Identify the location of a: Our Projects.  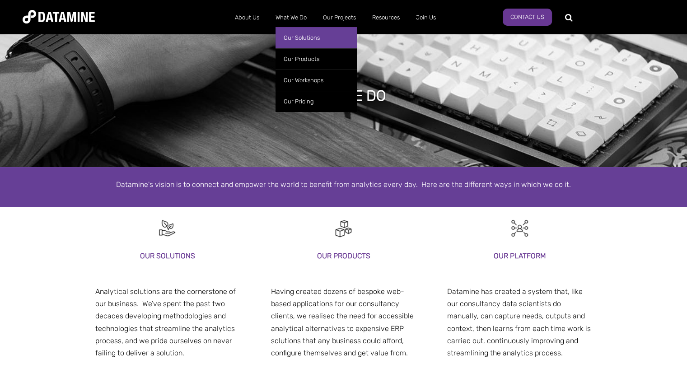
(339, 18).